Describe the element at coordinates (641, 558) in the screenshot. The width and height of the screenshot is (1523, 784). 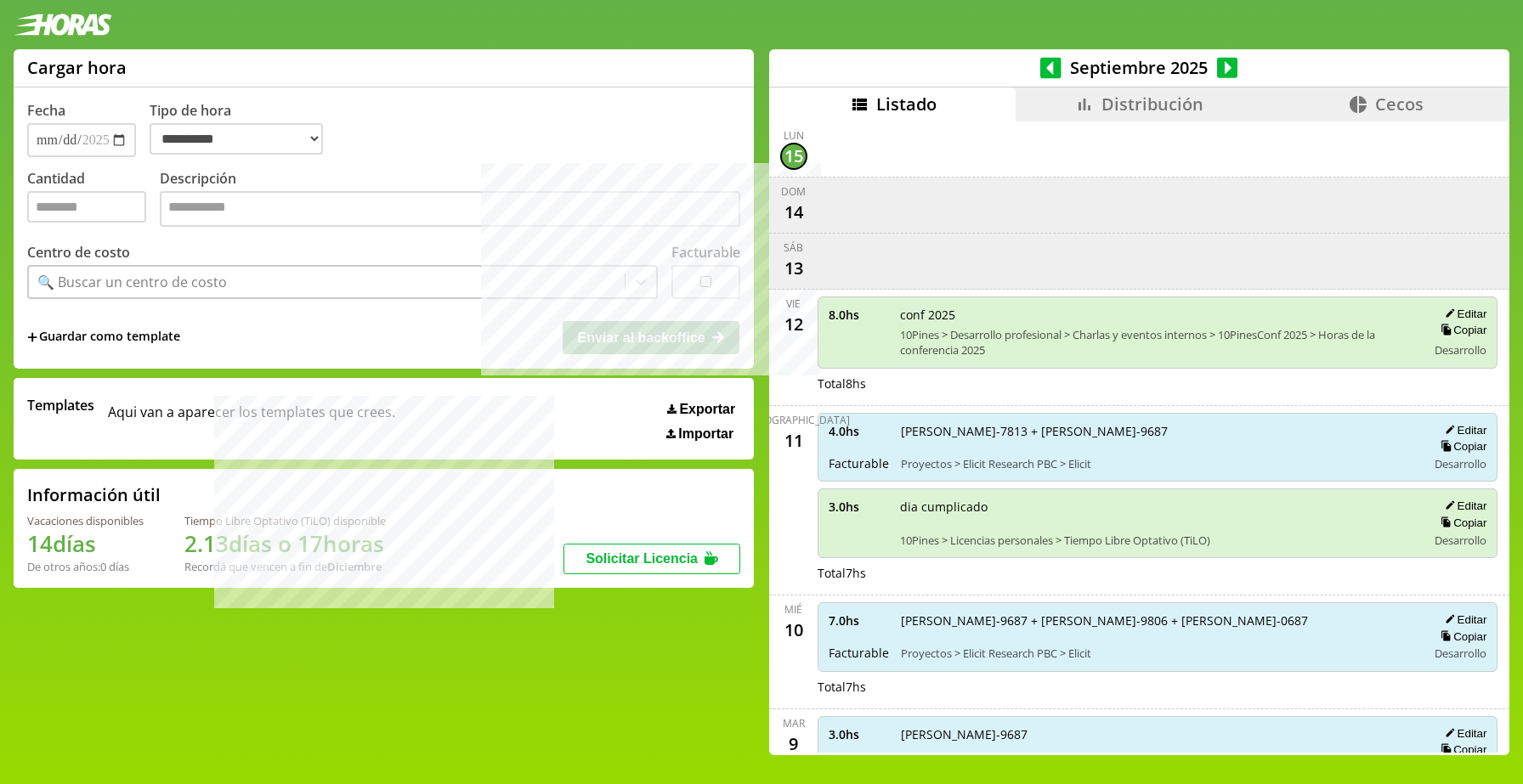
I see `span: Solicitar Licencia` at that location.